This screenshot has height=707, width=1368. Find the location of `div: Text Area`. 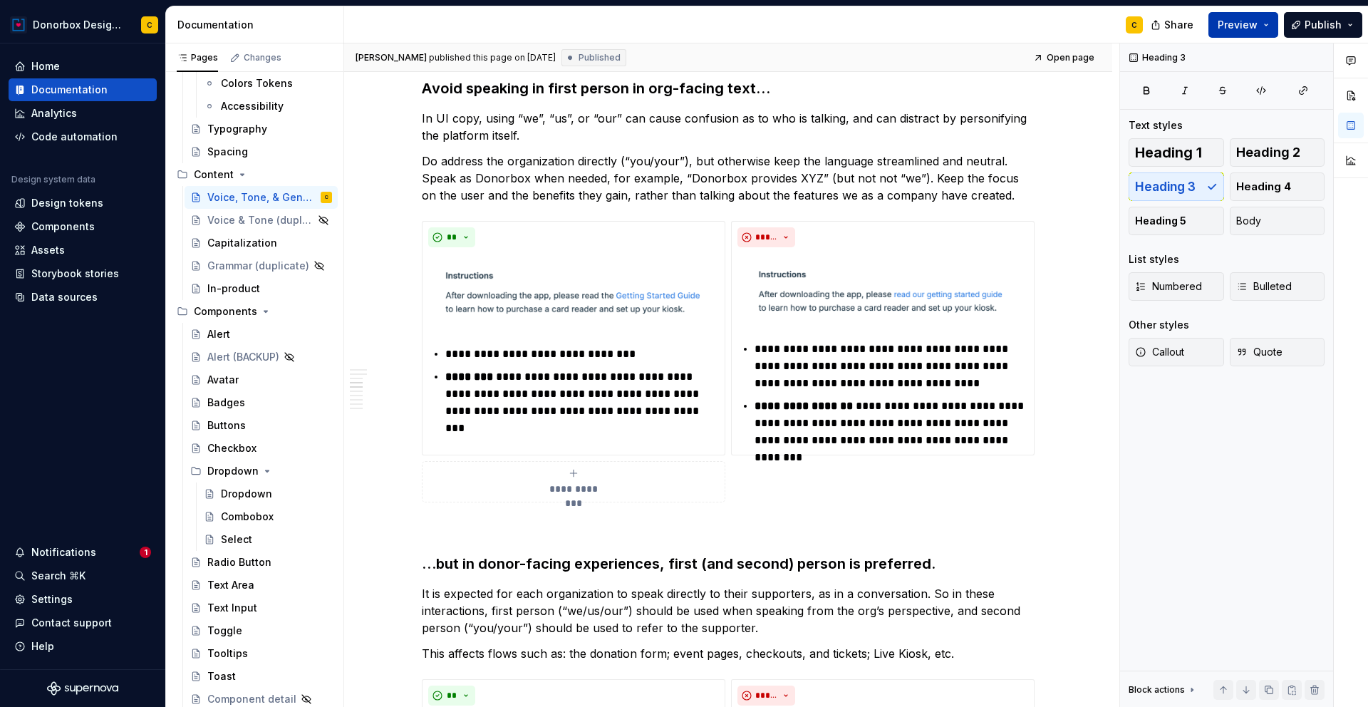

div: Text Area is located at coordinates (231, 585).